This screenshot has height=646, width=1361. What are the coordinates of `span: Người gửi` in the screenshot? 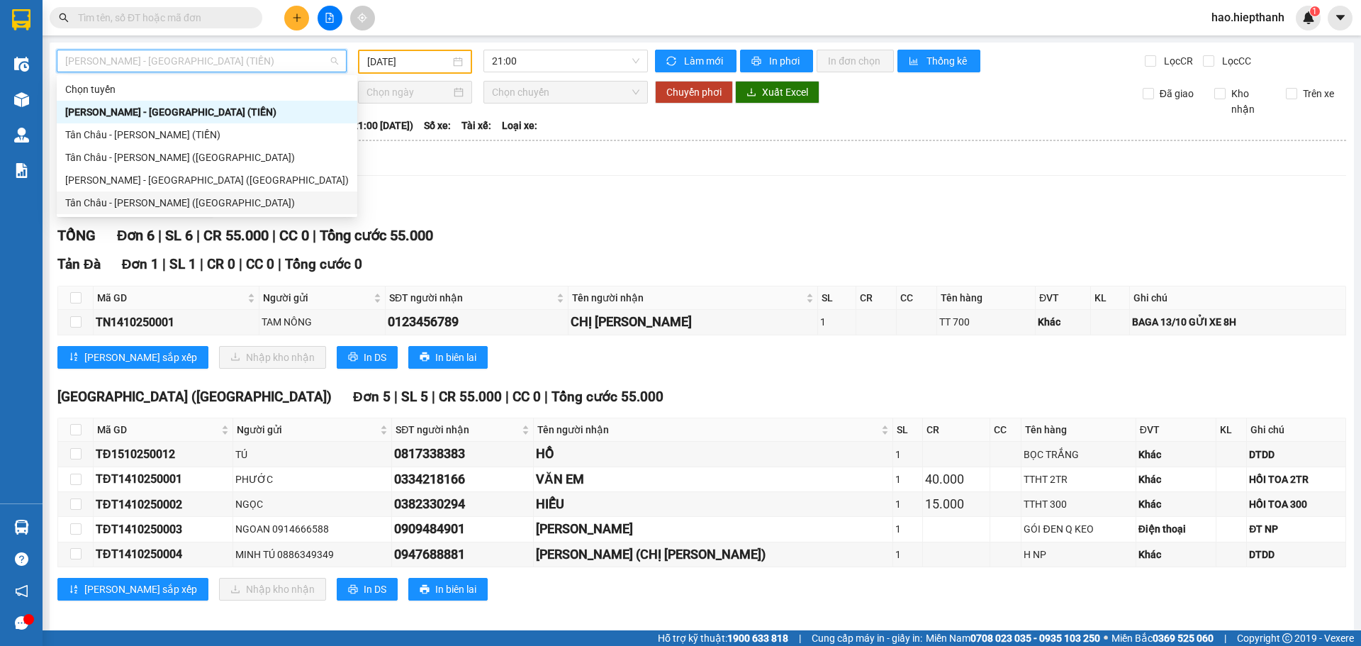 It's located at (307, 430).